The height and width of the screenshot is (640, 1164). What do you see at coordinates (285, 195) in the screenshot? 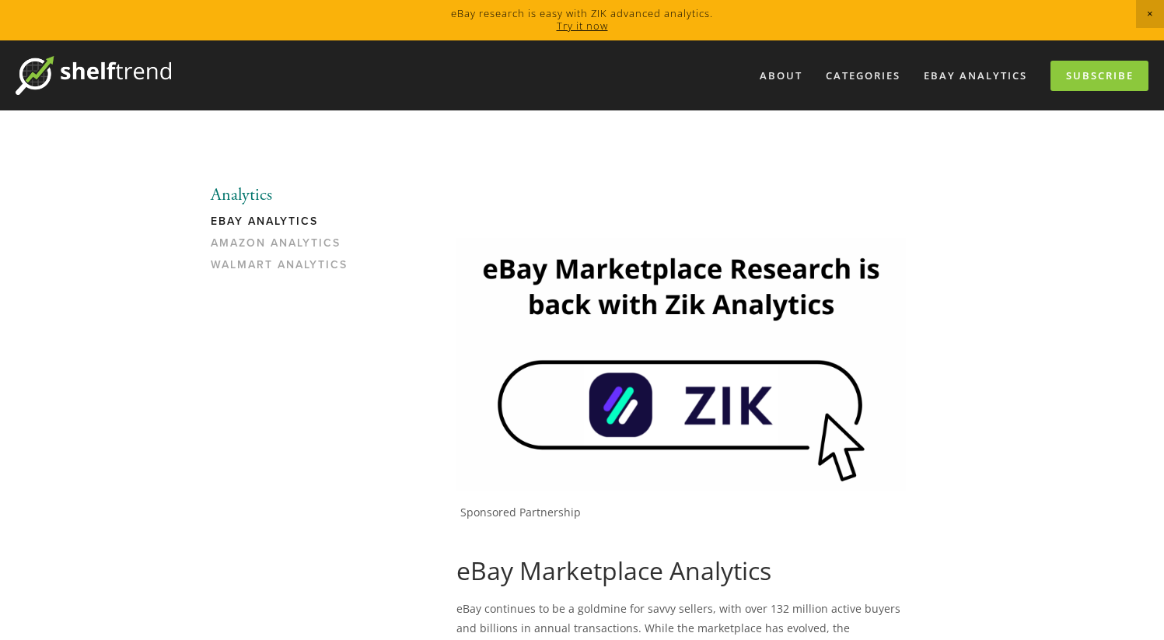
I see `li: Analytics` at bounding box center [285, 195].